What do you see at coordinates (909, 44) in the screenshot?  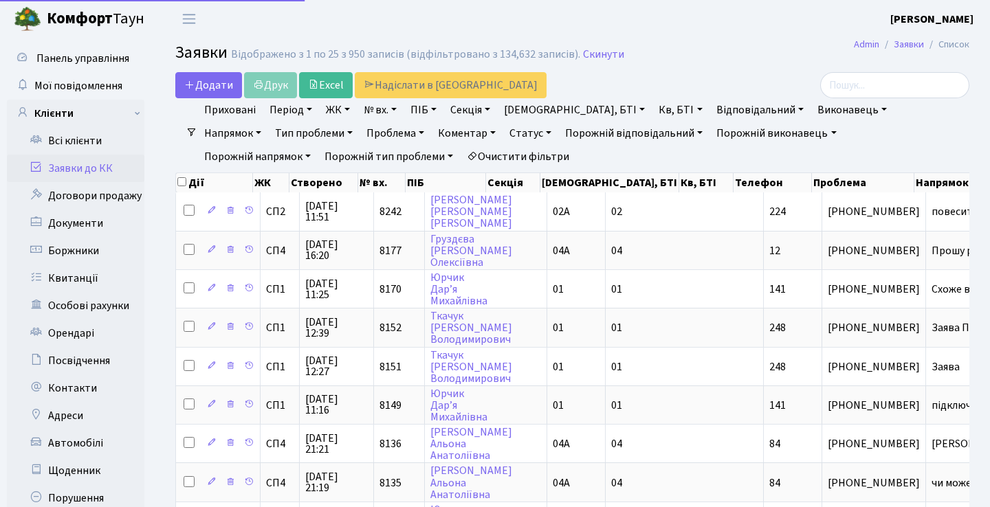 I see `a: Заявки` at bounding box center [909, 44].